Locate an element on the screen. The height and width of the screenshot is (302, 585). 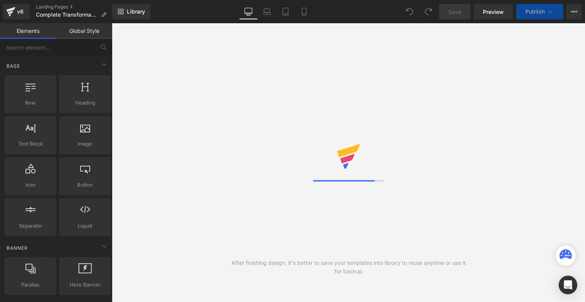
span: Separator is located at coordinates (30, 226).